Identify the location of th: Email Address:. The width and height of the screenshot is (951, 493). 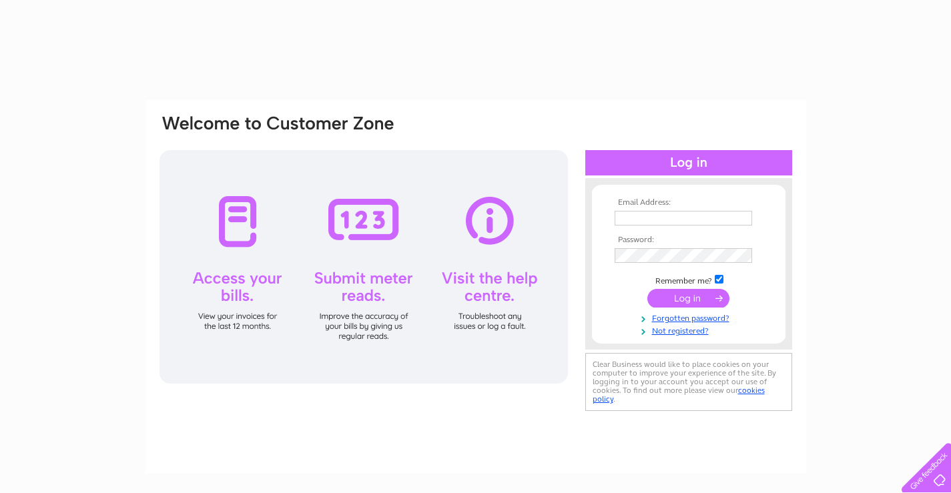
(688, 203).